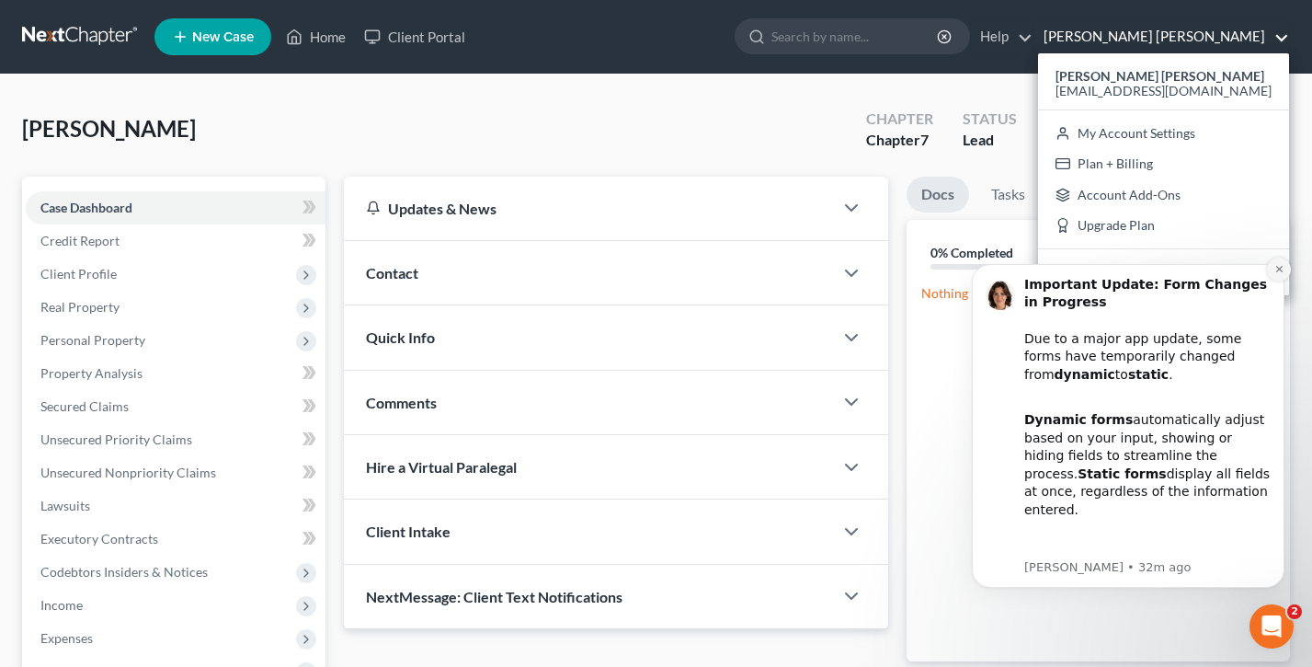 Image resolution: width=1312 pixels, height=667 pixels. Describe the element at coordinates (1098, 293) in the screenshot. I see `p: Nothing here yet!` at that location.